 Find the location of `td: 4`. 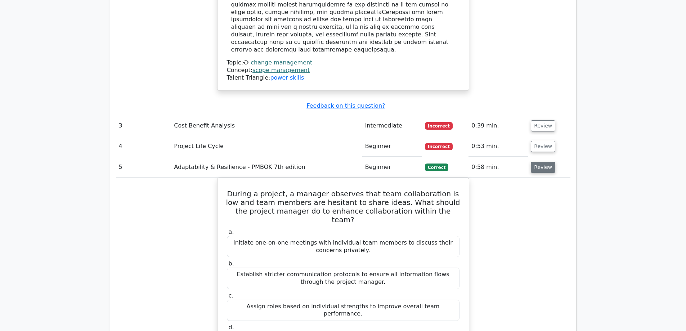

td: 4 is located at coordinates (144, 146).